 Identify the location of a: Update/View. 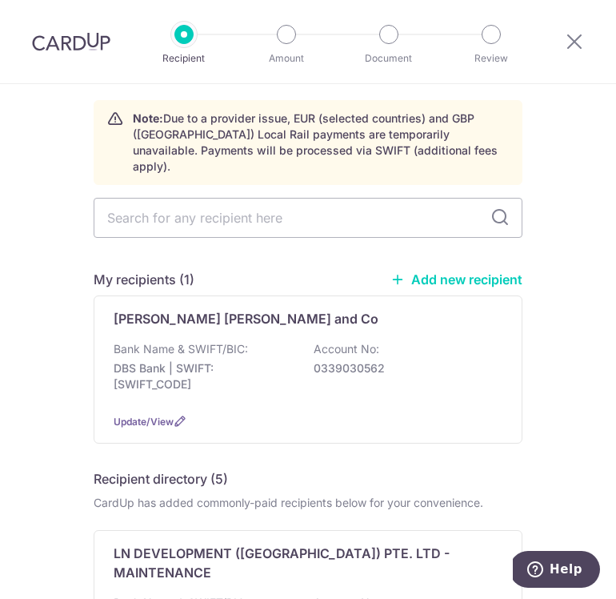
(143, 421).